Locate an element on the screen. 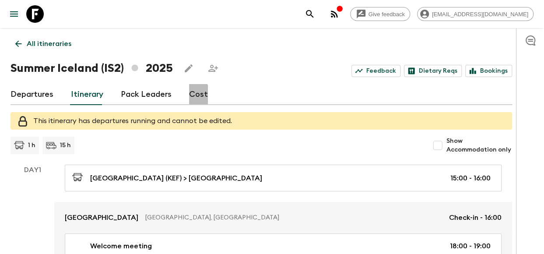  button: search adventures is located at coordinates (310, 14).